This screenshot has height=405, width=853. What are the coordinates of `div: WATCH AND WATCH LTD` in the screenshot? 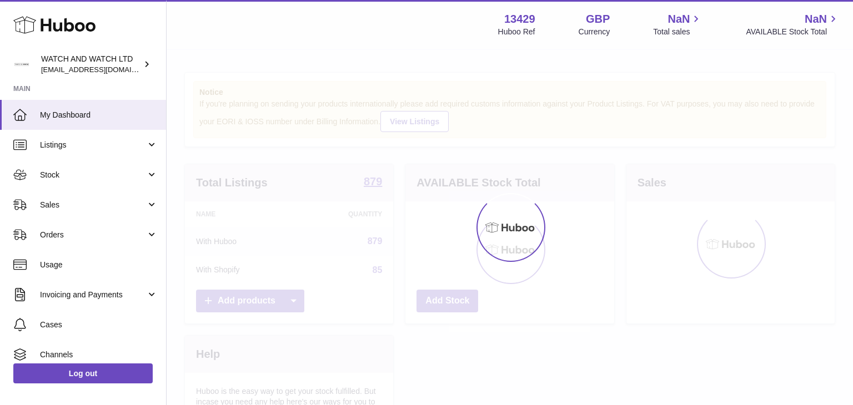 It's located at (91, 64).